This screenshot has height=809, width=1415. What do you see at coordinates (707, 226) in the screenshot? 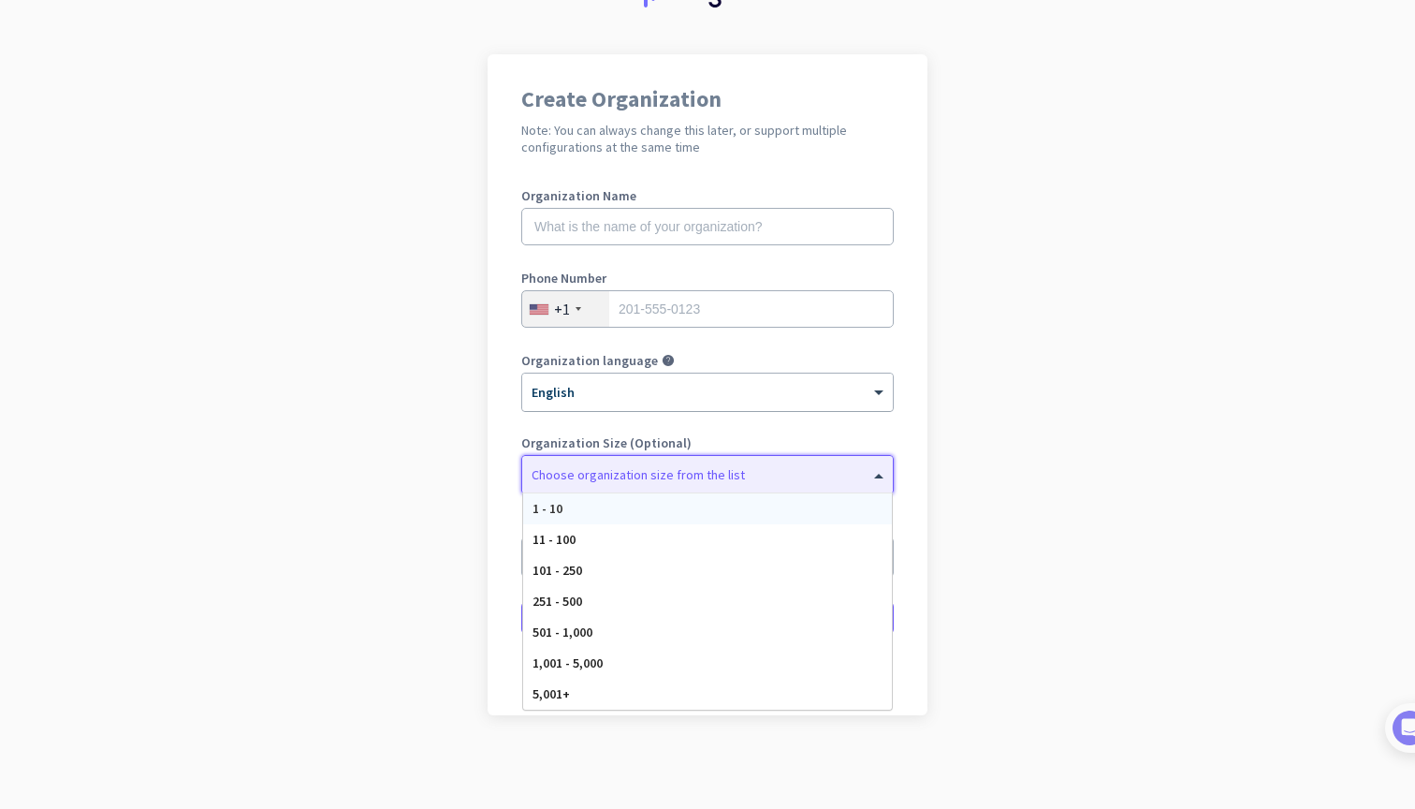
I see `input: What is the name of your organization?` at bounding box center [707, 226].